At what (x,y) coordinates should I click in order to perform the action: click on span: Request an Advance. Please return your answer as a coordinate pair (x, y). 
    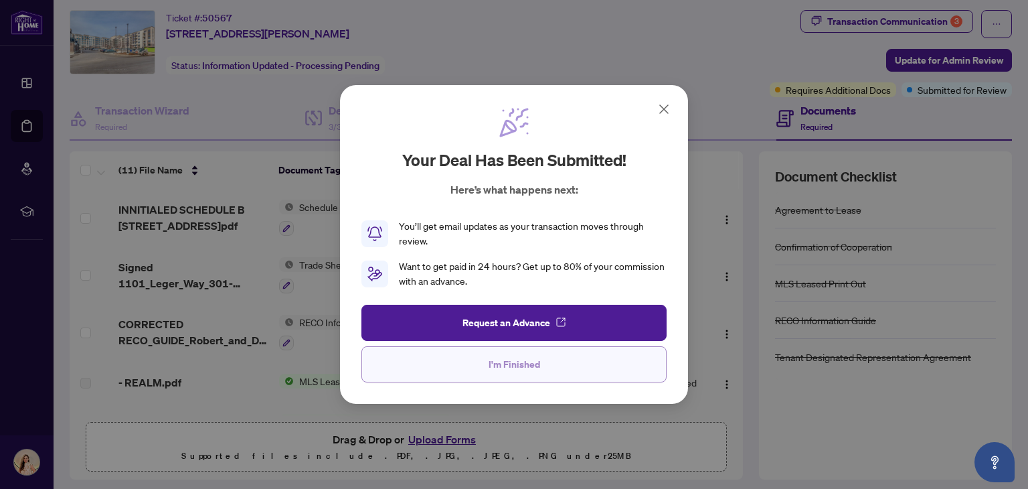
    Looking at the image, I should click on (506, 323).